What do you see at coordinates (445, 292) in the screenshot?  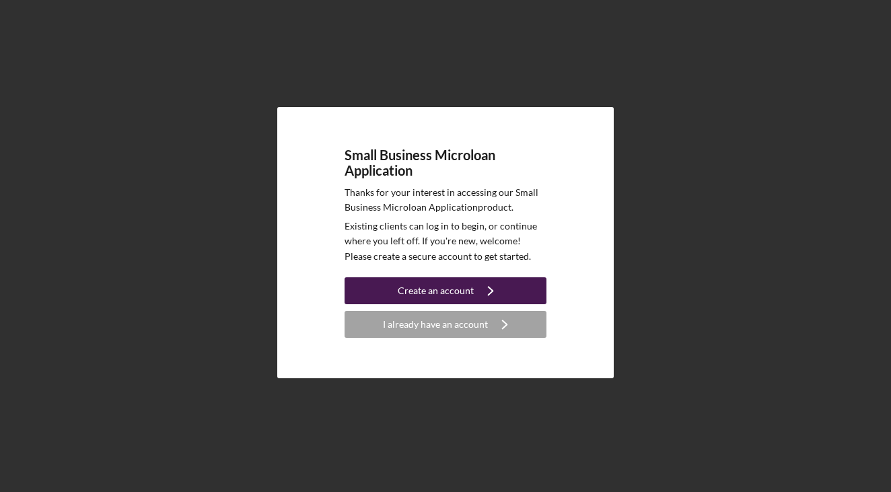 I see `a: Create an account` at bounding box center [445, 292].